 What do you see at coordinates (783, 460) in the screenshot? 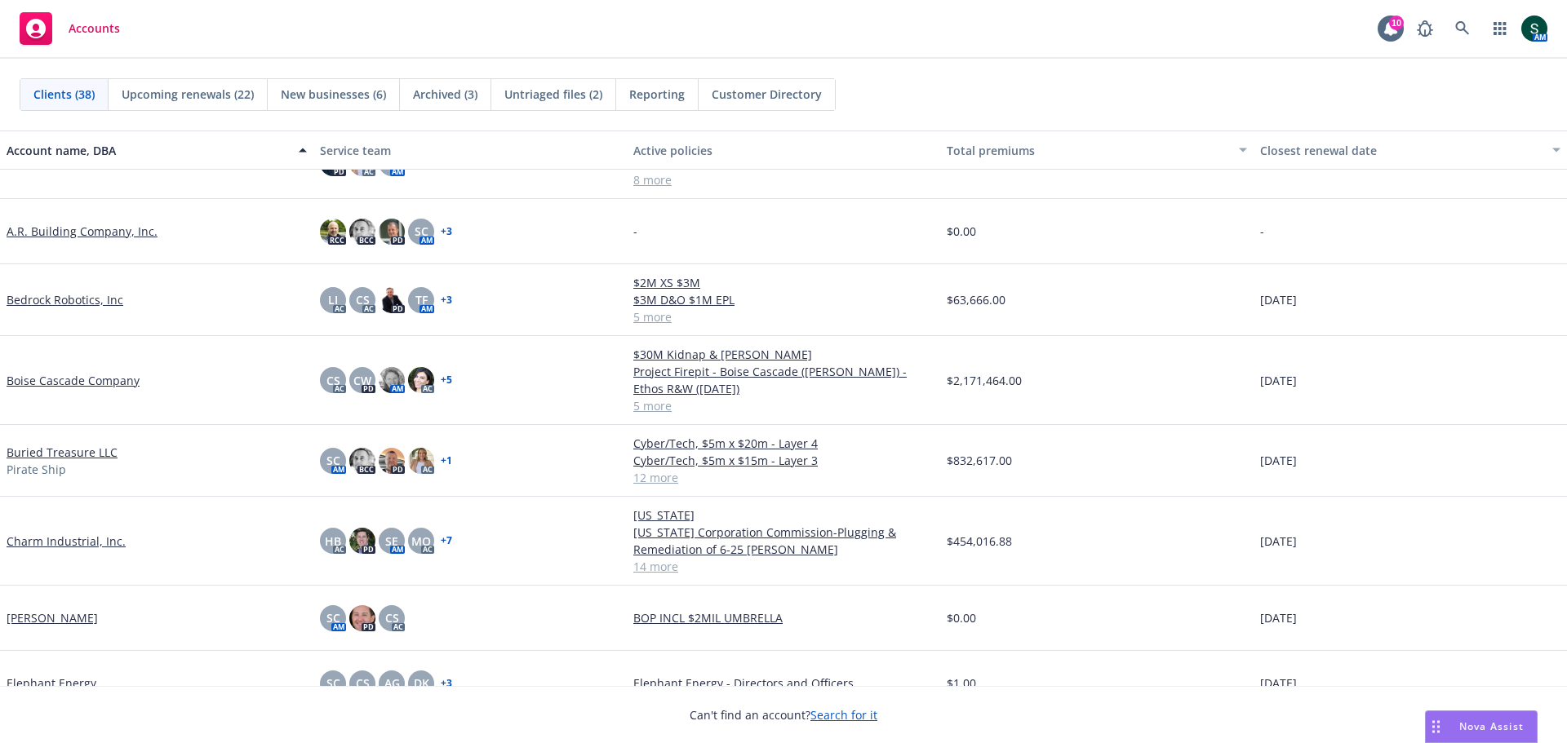
I see `a: Cyber/Tech, $5m x $15m - Layer 3` at bounding box center [783, 460].